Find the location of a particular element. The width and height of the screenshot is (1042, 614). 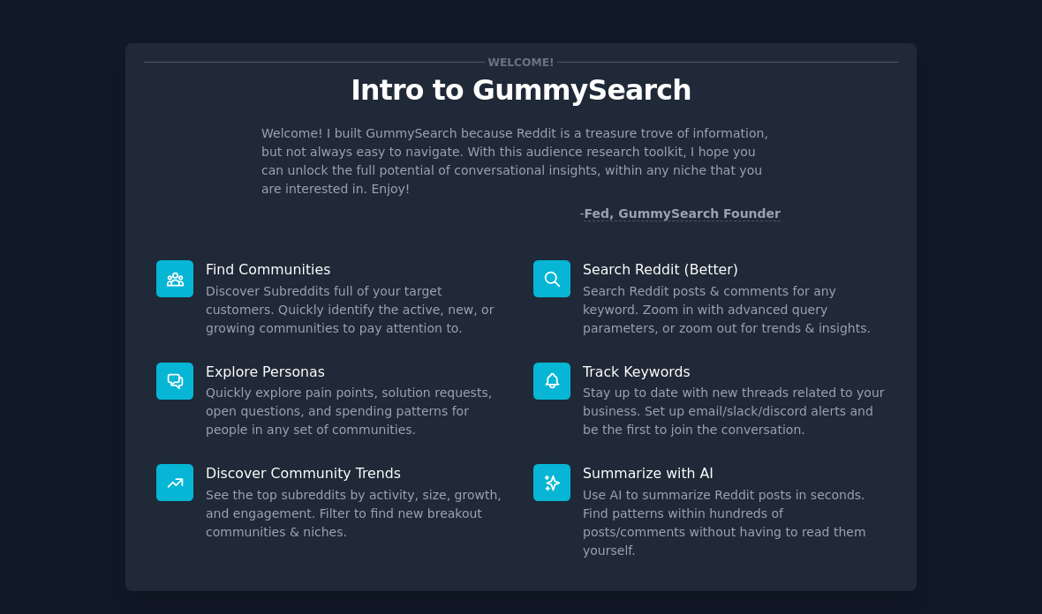

p: Track Keywords is located at coordinates (733, 372).